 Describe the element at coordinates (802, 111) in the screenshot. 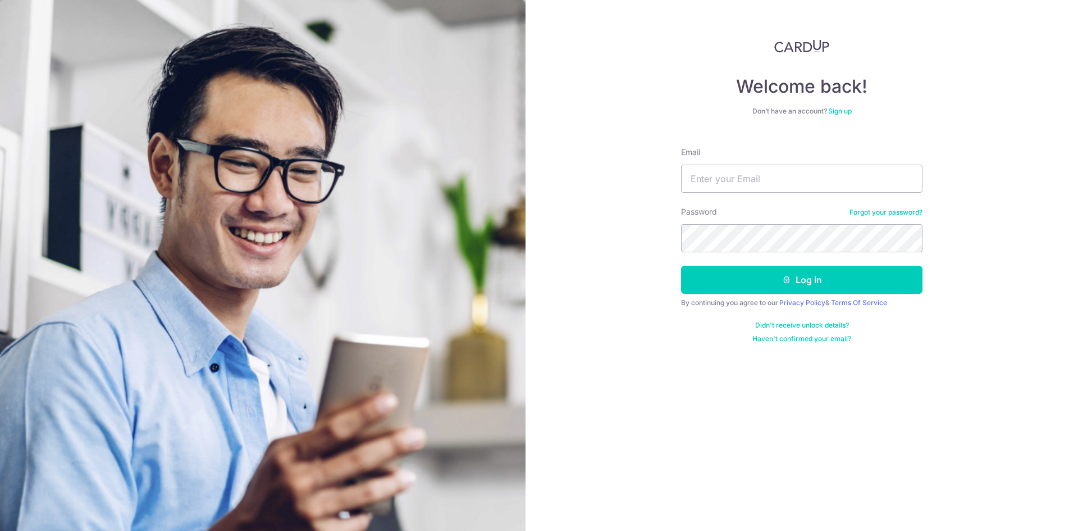

I see `div: Don’t have an account?` at that location.